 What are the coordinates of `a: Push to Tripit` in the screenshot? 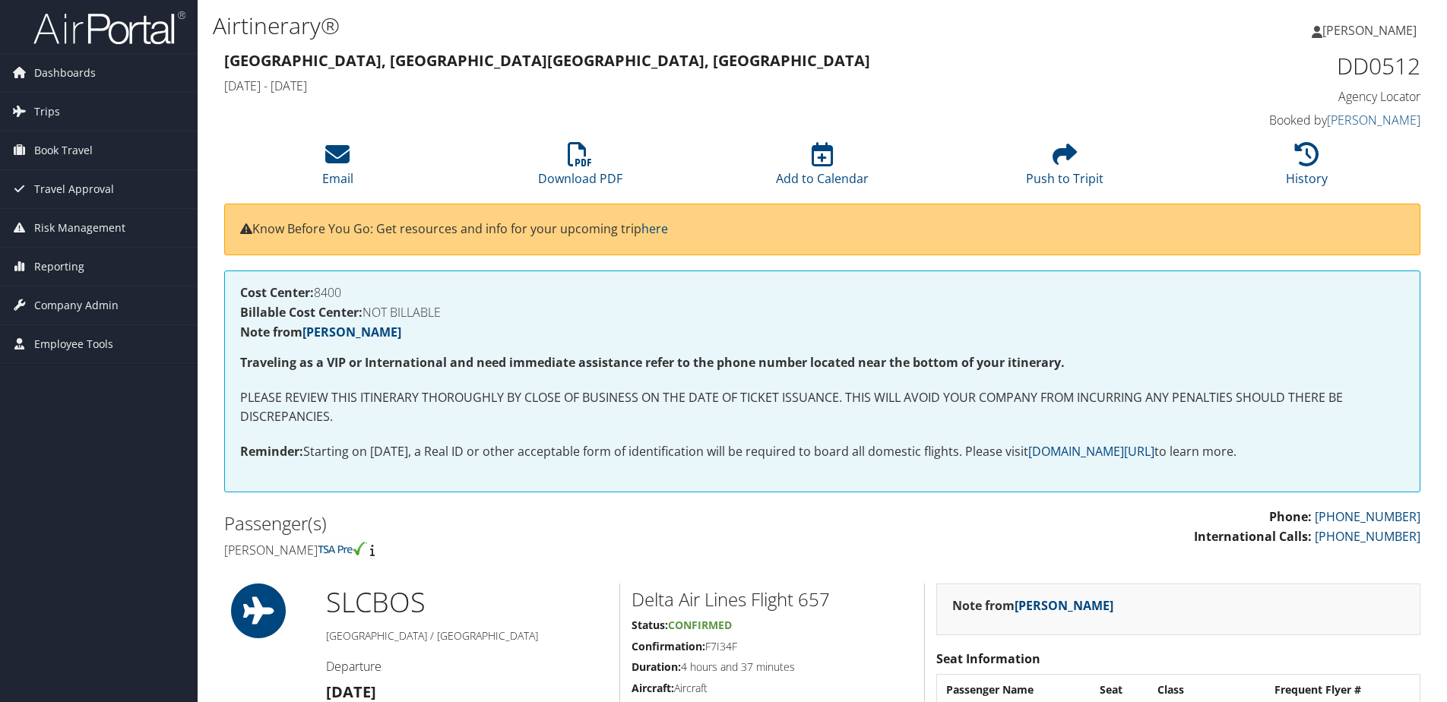 It's located at (1065, 169).